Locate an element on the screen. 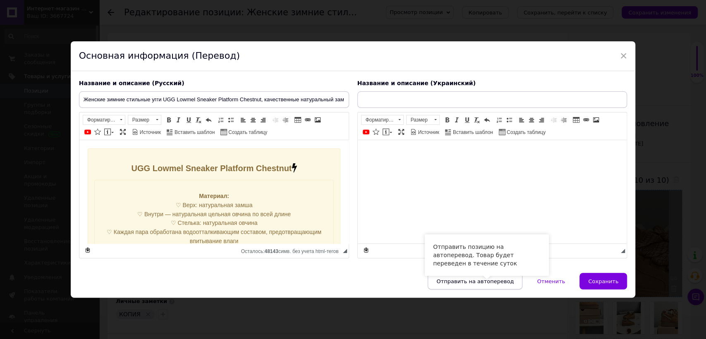 The image size is (706, 339). span: Название и описание (Украинский) is located at coordinates (417, 83).